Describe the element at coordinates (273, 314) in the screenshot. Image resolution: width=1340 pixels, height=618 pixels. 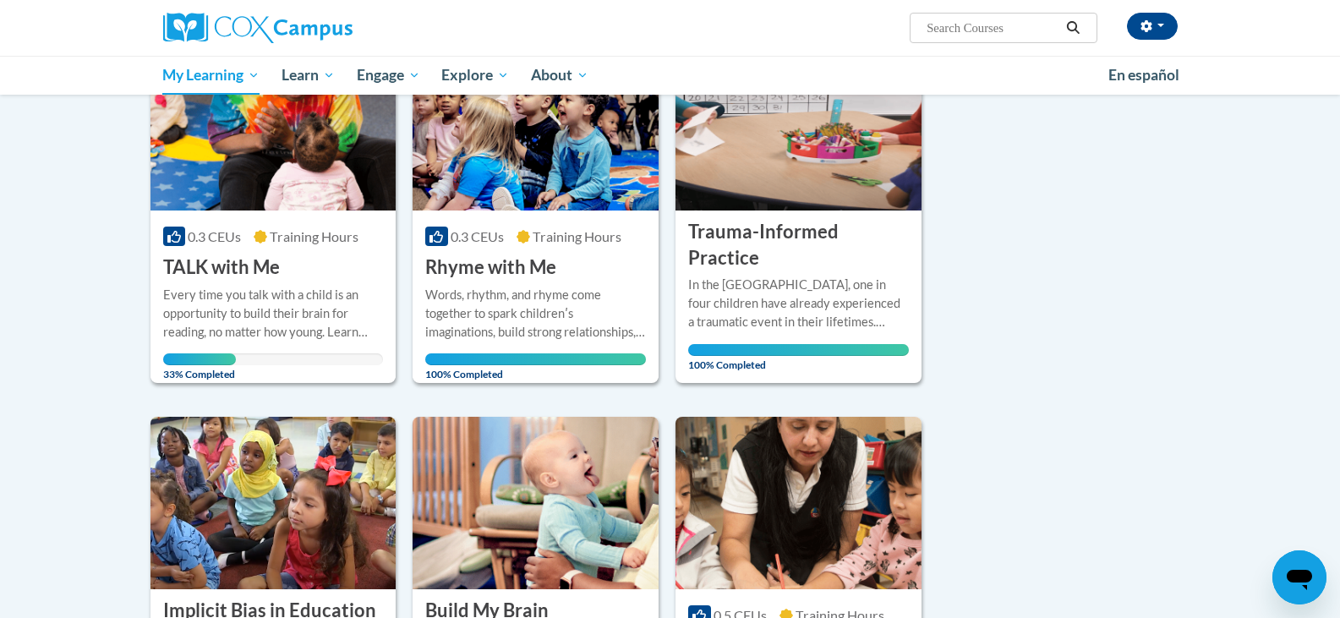
I see `div: Every time you talk with a child is an opportunity to build their brain for reading, no matter ho...` at that location.